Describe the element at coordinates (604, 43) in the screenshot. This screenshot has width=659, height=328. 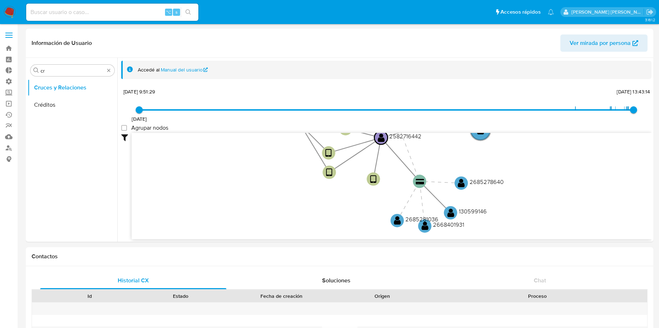
I see `button: Ver mirada por persona` at that location.